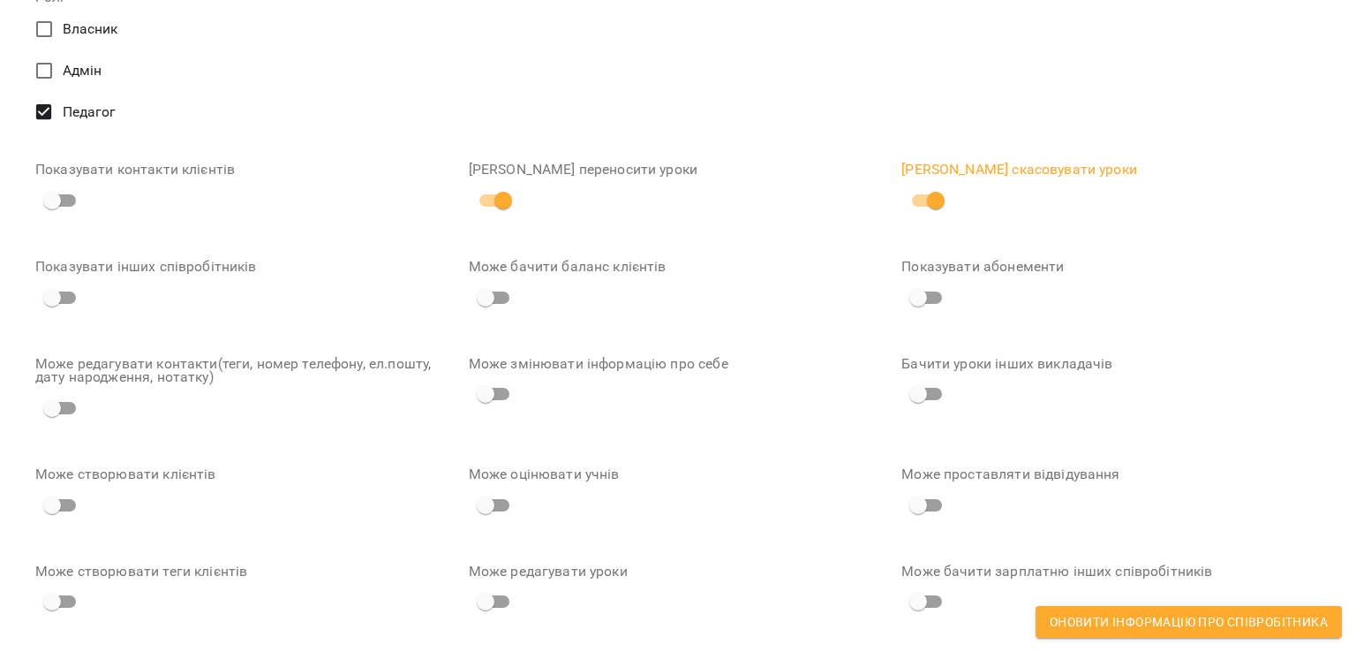 The width and height of the screenshot is (1356, 652). What do you see at coordinates (245, 267) in the screenshot?
I see `label: Показувати інших співробітників` at bounding box center [245, 267].